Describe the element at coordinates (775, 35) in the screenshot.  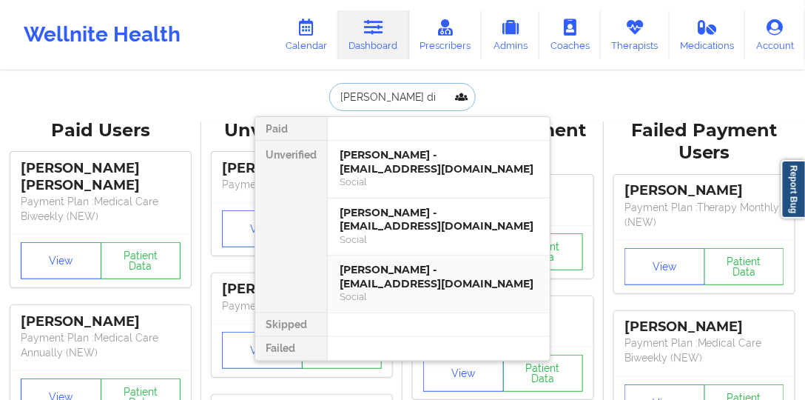
I see `a: Account` at that location.